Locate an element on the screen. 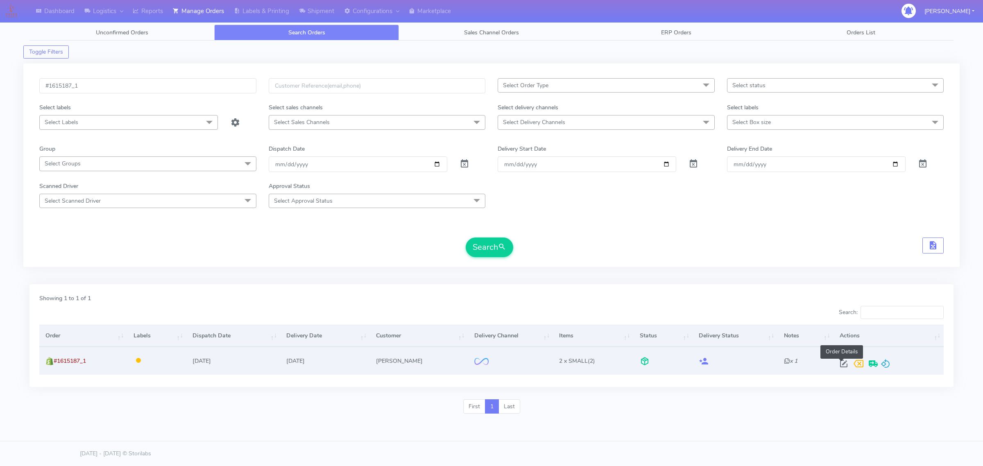  th: Status: activate to sort column ascending is located at coordinates (663, 336).